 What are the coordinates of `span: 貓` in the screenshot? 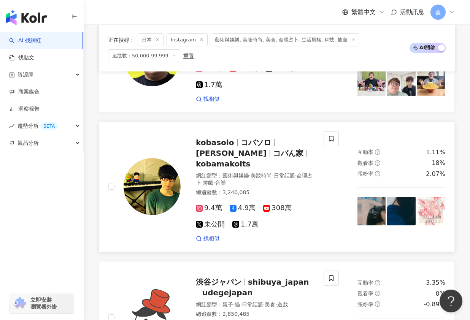 It's located at (237, 304).